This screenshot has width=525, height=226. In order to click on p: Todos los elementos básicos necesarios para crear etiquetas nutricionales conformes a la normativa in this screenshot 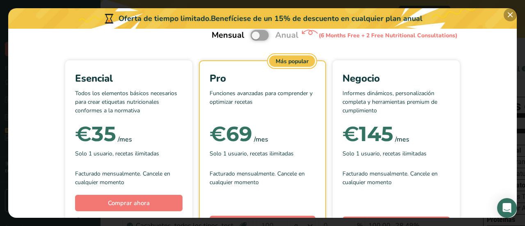, I will do `click(129, 101)`.